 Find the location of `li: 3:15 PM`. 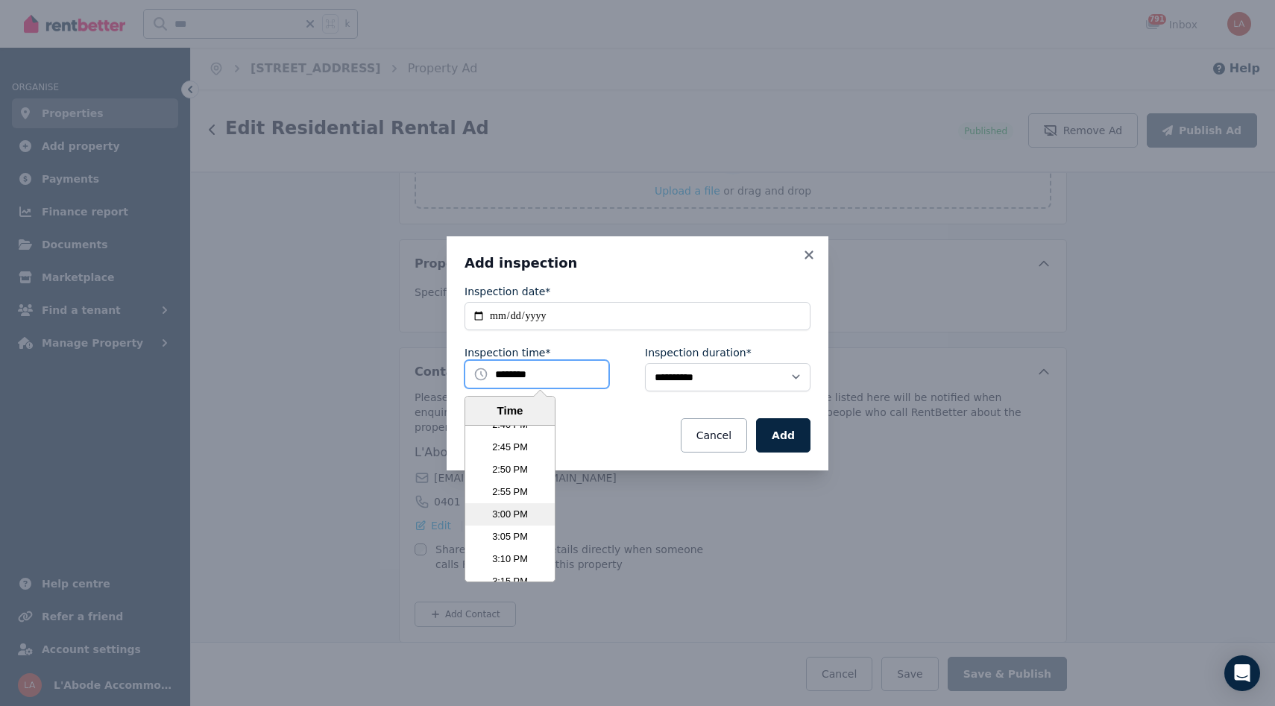

li: 3:15 PM is located at coordinates (510, 582).